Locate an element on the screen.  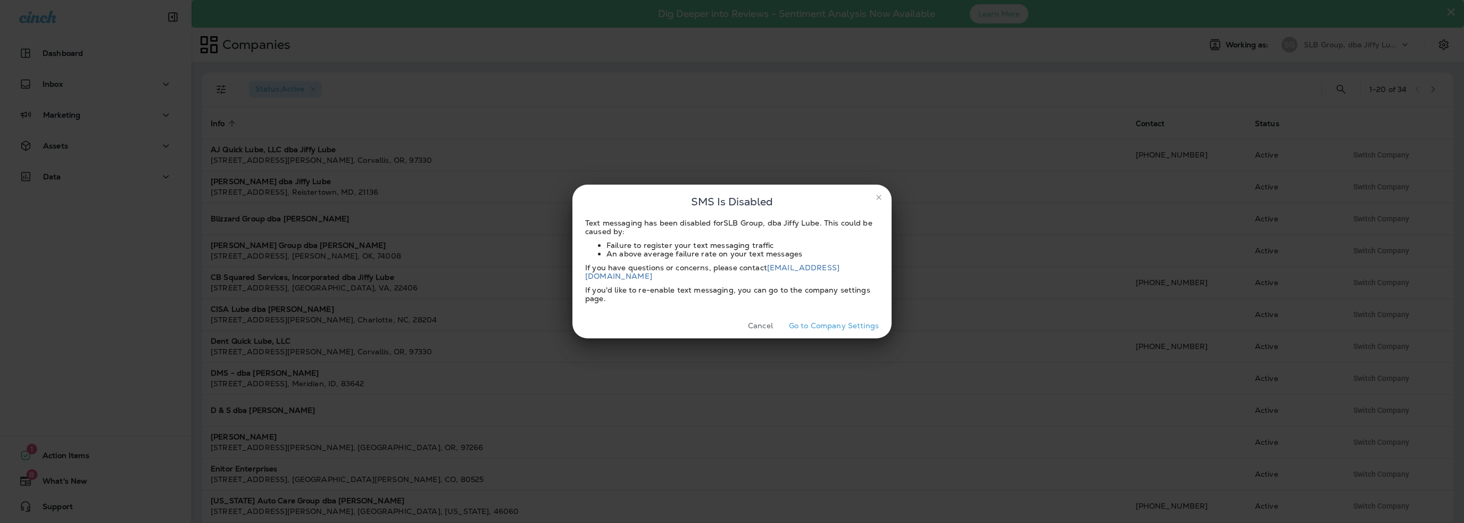
li: An above average failure rate on your text messages is located at coordinates (743, 254).